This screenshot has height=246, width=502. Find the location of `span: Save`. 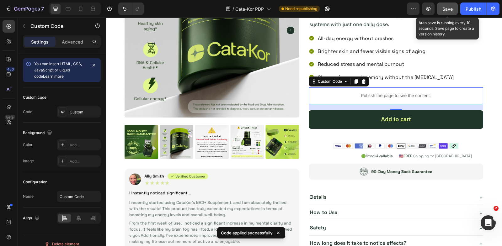

span: Save is located at coordinates (447, 9).